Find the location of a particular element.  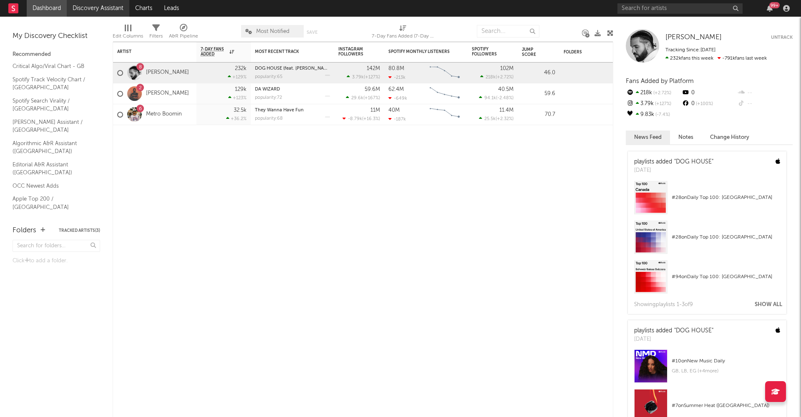

a: OCC Newest Adds is located at coordinates (52, 186).